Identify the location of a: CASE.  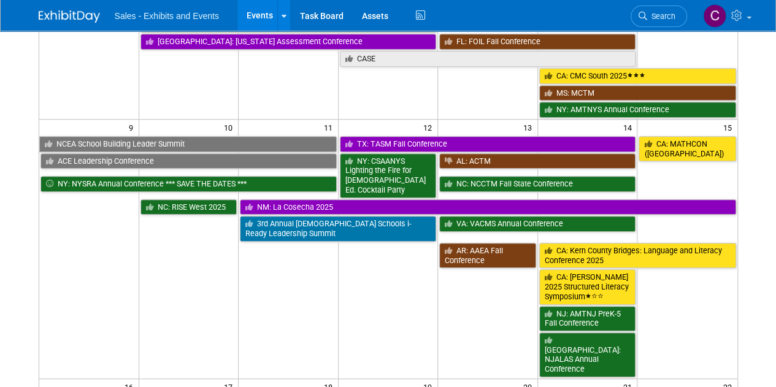
(488, 59).